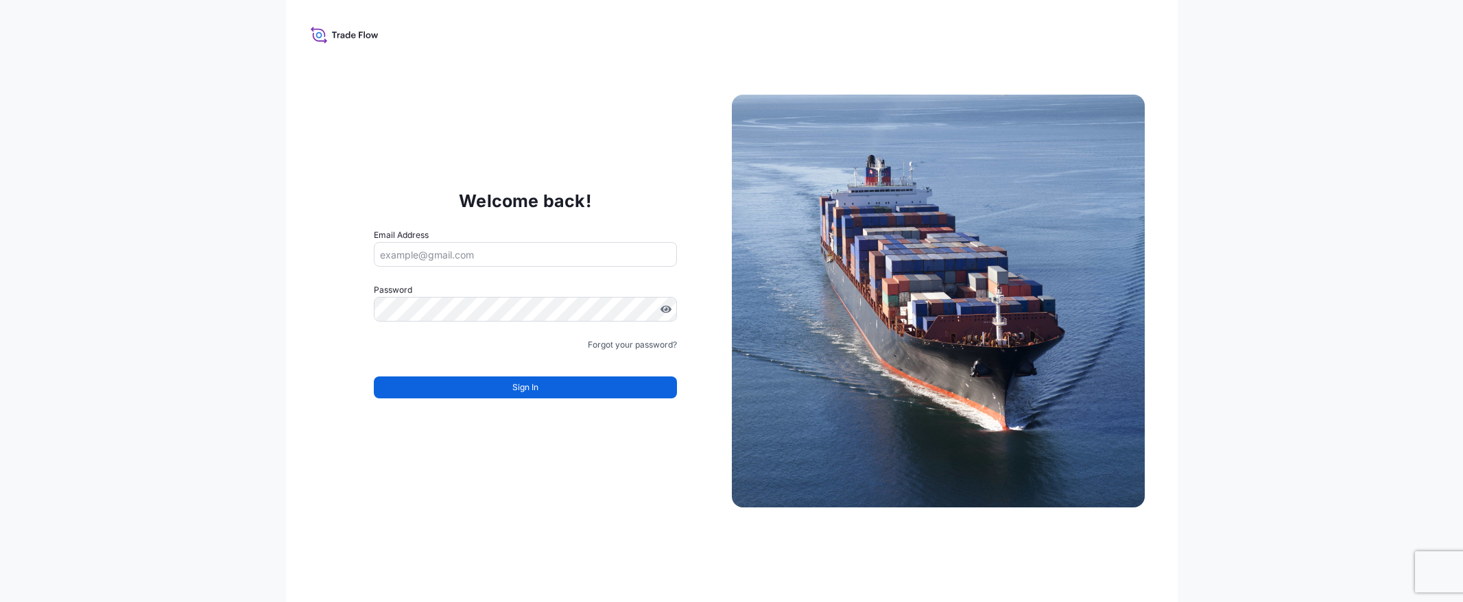 The image size is (1463, 602). Describe the element at coordinates (525, 290) in the screenshot. I see `label: Password` at that location.